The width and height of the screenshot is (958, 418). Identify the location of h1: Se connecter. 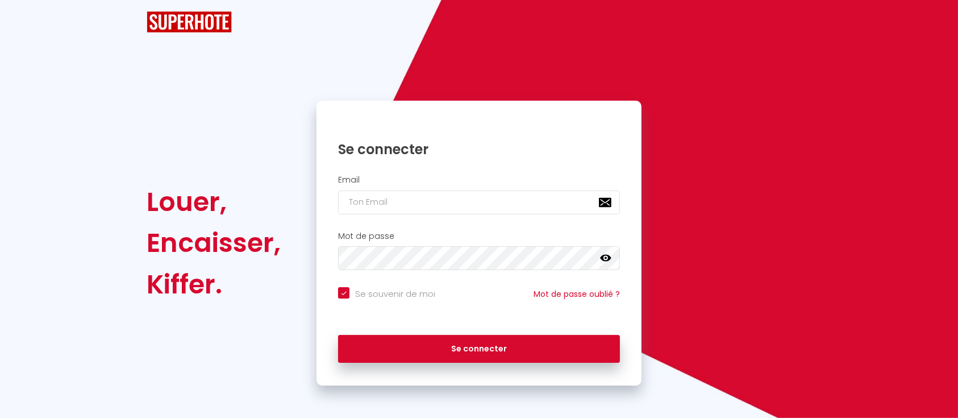
(479, 149).